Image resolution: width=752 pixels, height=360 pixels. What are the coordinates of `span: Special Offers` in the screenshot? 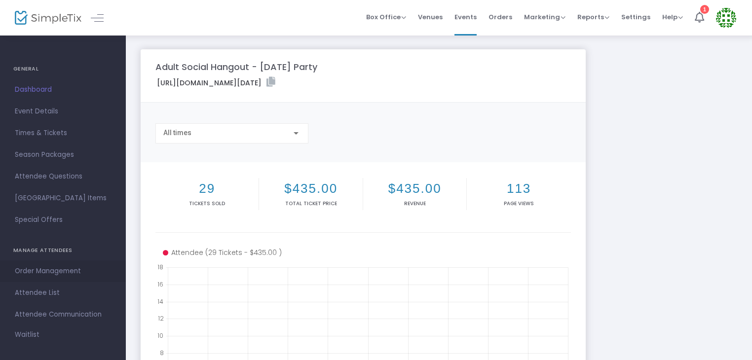 It's located at (63, 220).